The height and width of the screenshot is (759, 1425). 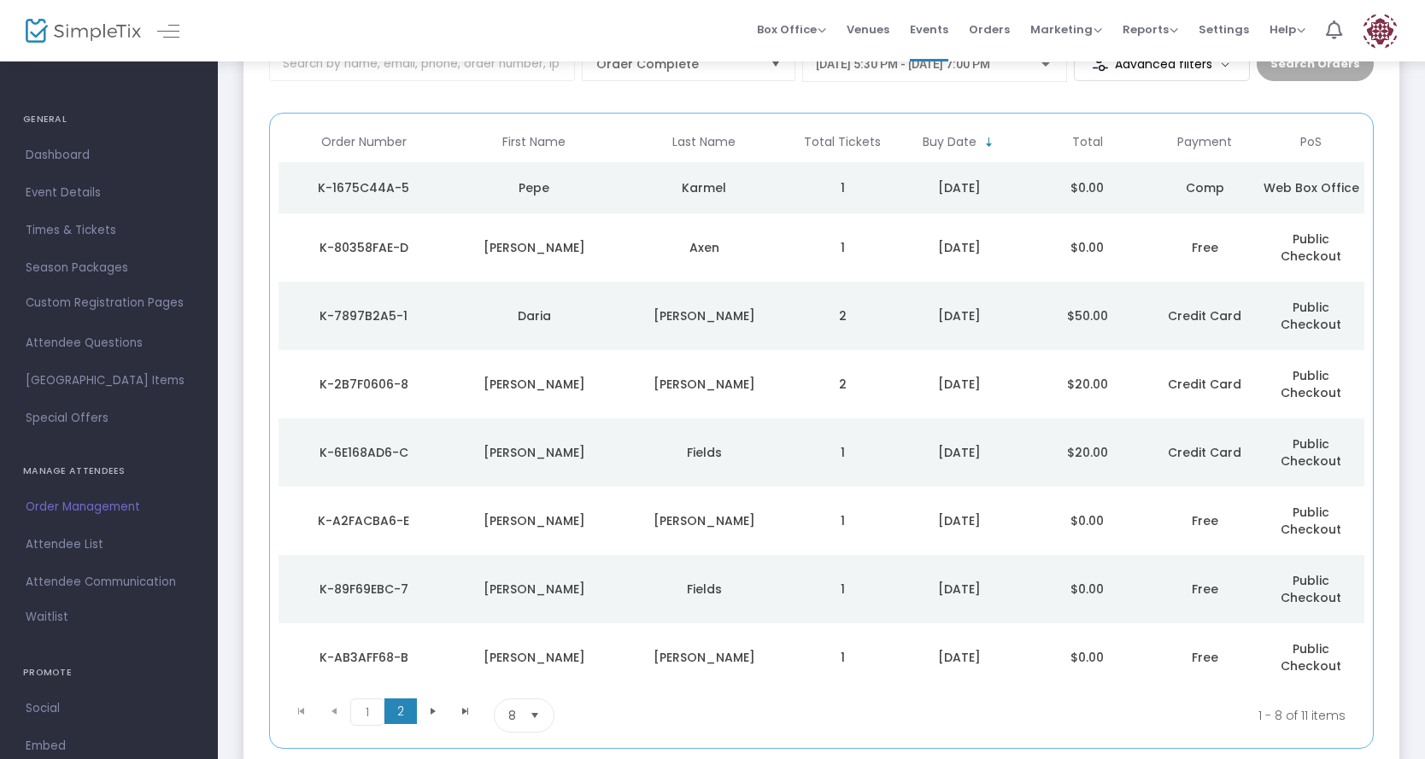 I want to click on div: K-7897B2A5-1, so click(x=363, y=316).